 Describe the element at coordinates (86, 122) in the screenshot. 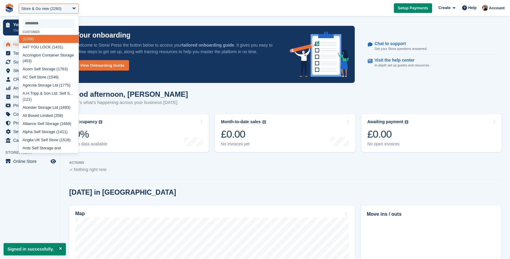

I see `div: Occupancy` at that location.